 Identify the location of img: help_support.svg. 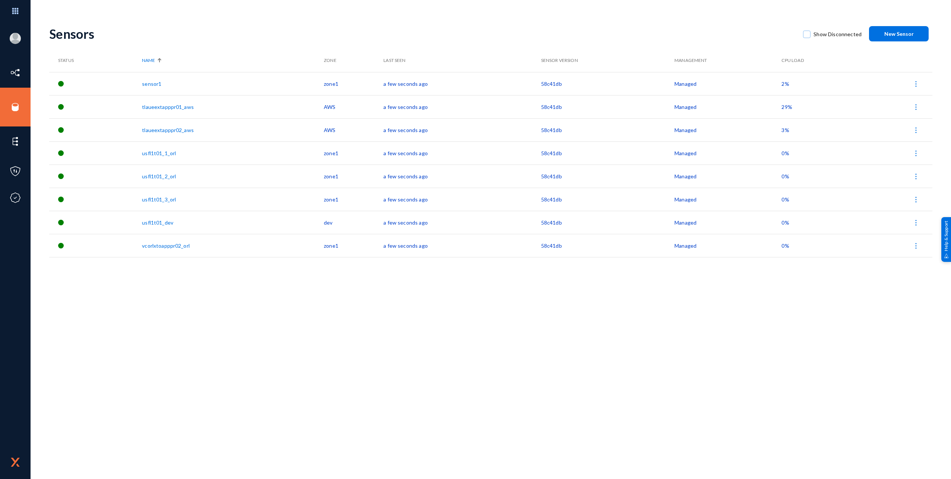
(946, 255).